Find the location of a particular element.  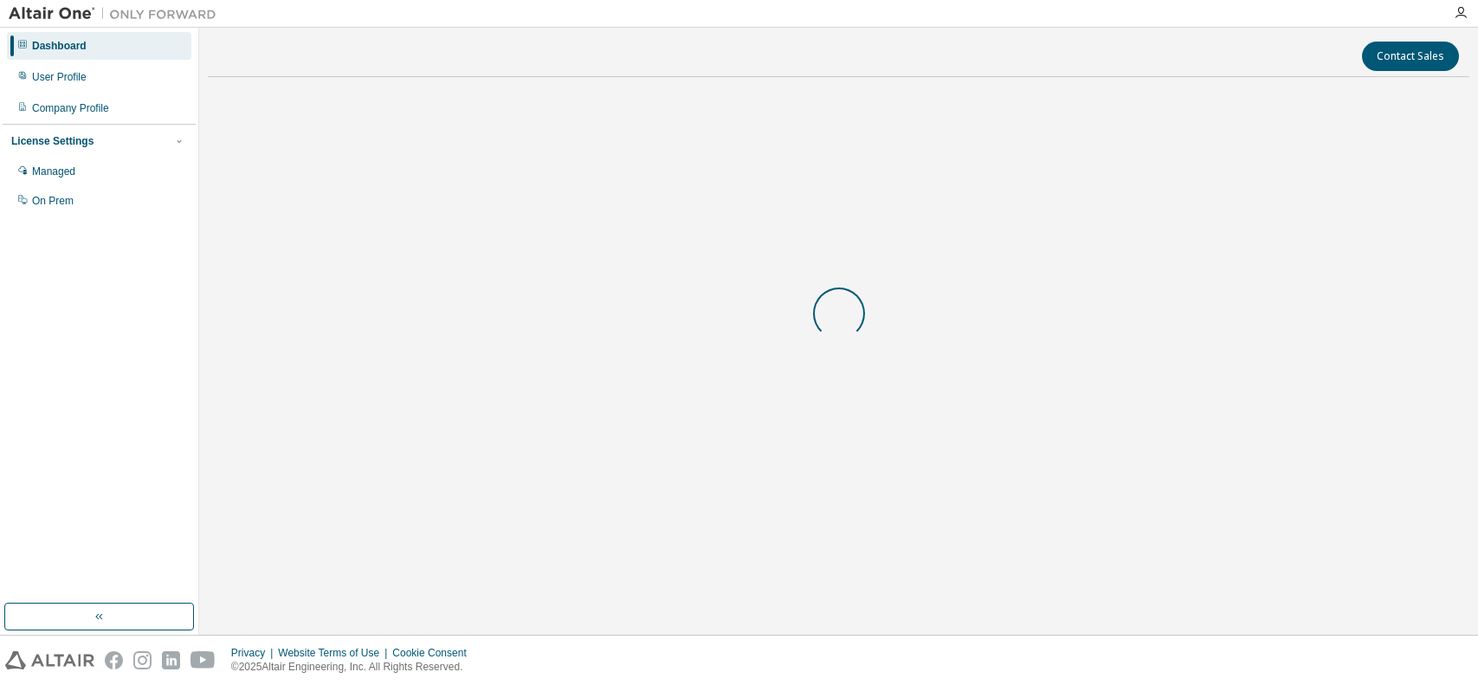

p: © 2025 Altair Engineering, Inc. All Rights Reserved. is located at coordinates (354, 667).